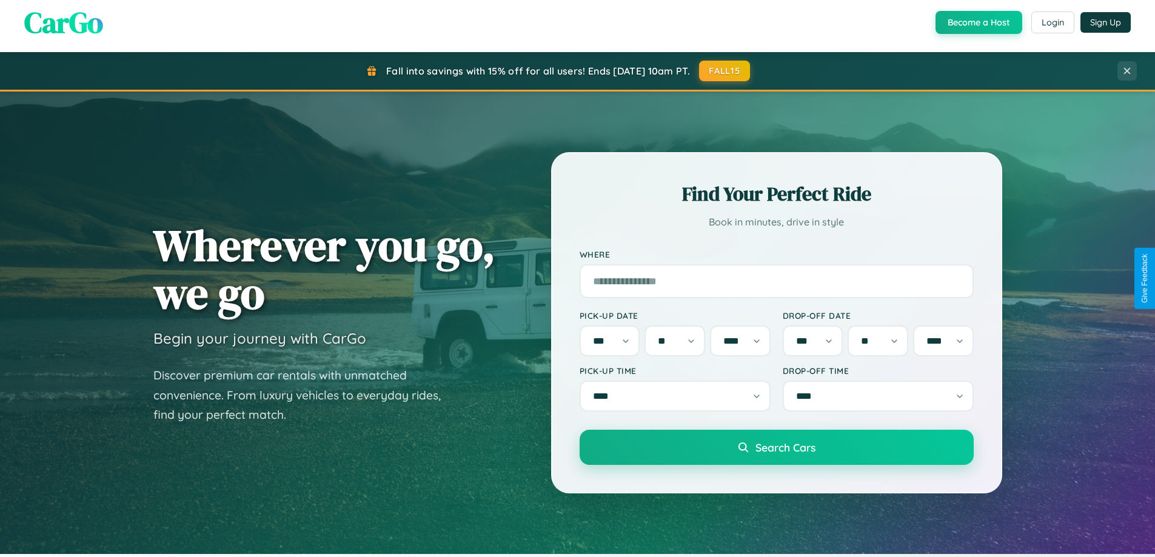 The image size is (1155, 557). What do you see at coordinates (724, 71) in the screenshot?
I see `button: FALL15` at bounding box center [724, 71].